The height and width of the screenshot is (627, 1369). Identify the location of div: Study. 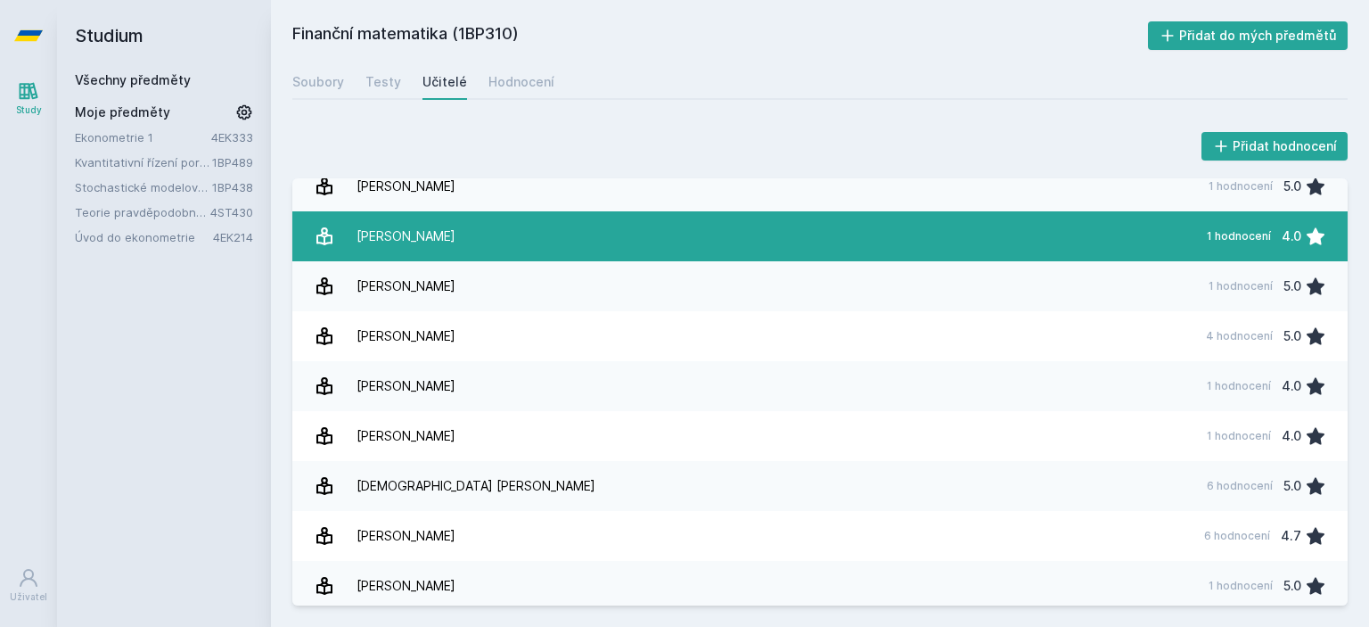
(29, 110).